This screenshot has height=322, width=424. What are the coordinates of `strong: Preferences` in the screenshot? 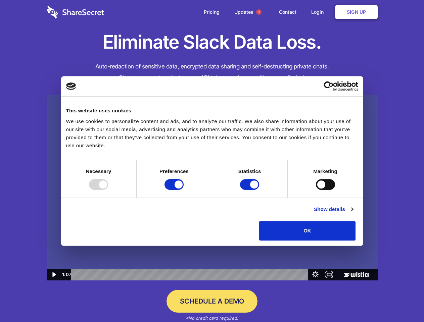 It's located at (174, 171).